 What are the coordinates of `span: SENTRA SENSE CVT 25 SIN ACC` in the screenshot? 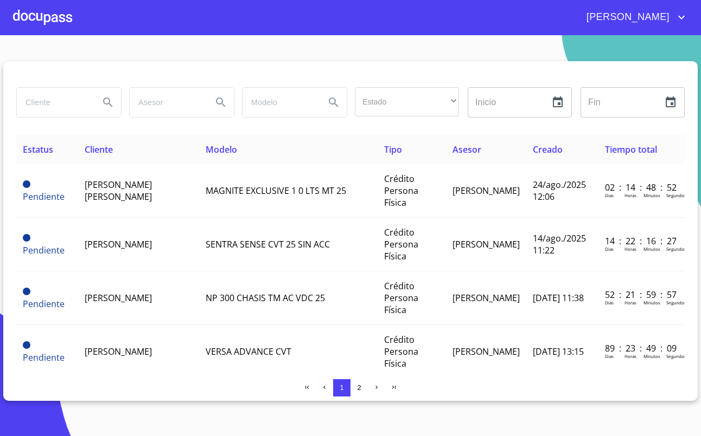 It's located at (267, 245).